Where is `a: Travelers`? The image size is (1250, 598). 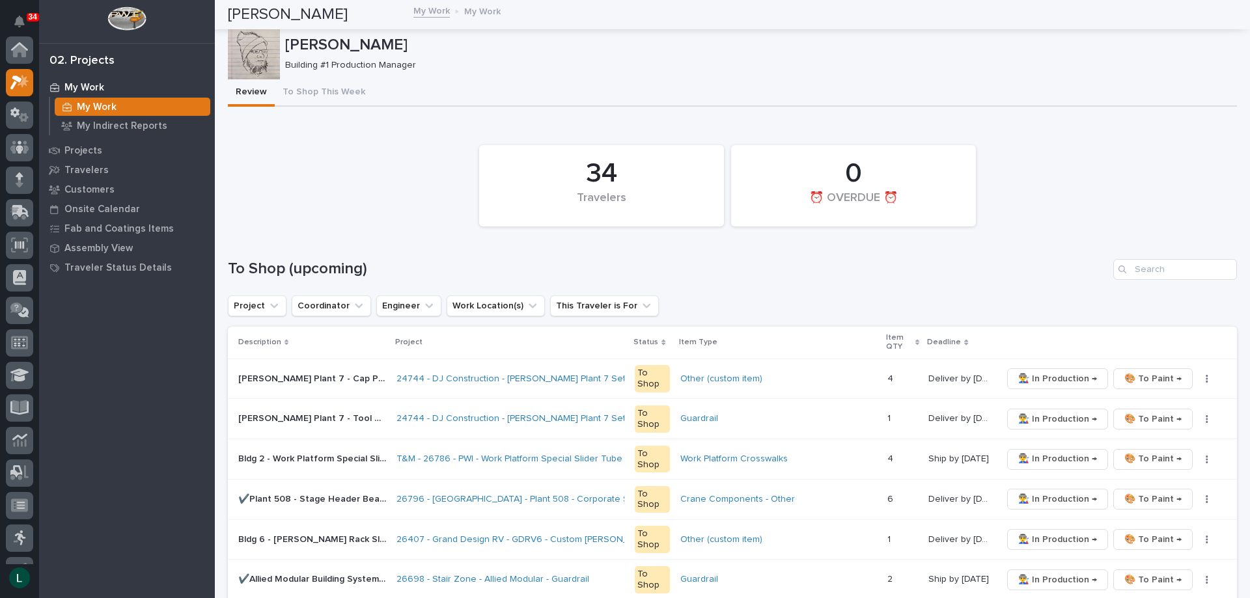
a: Travelers is located at coordinates (127, 170).